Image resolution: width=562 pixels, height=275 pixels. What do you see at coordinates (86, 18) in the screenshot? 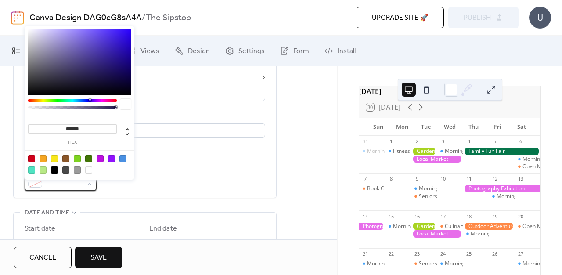
I see `a: Canva Design DAG0cG8sA4A` at bounding box center [86, 18].